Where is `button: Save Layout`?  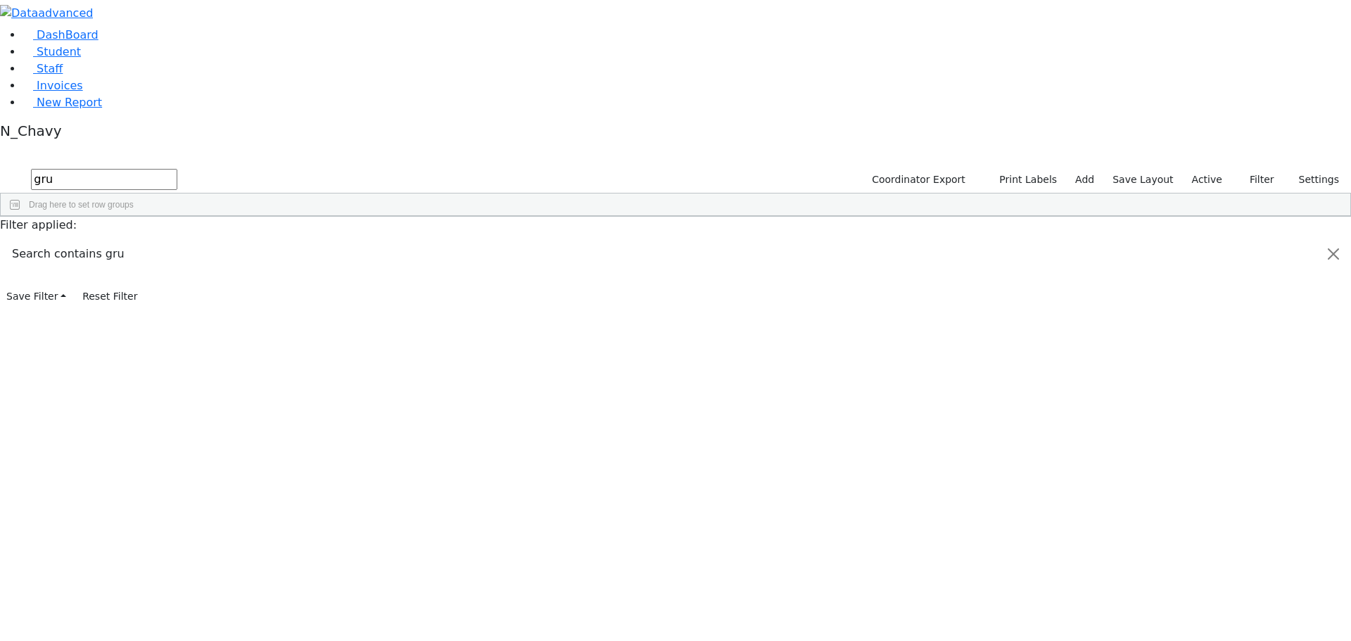 button: Save Layout is located at coordinates (1143, 179).